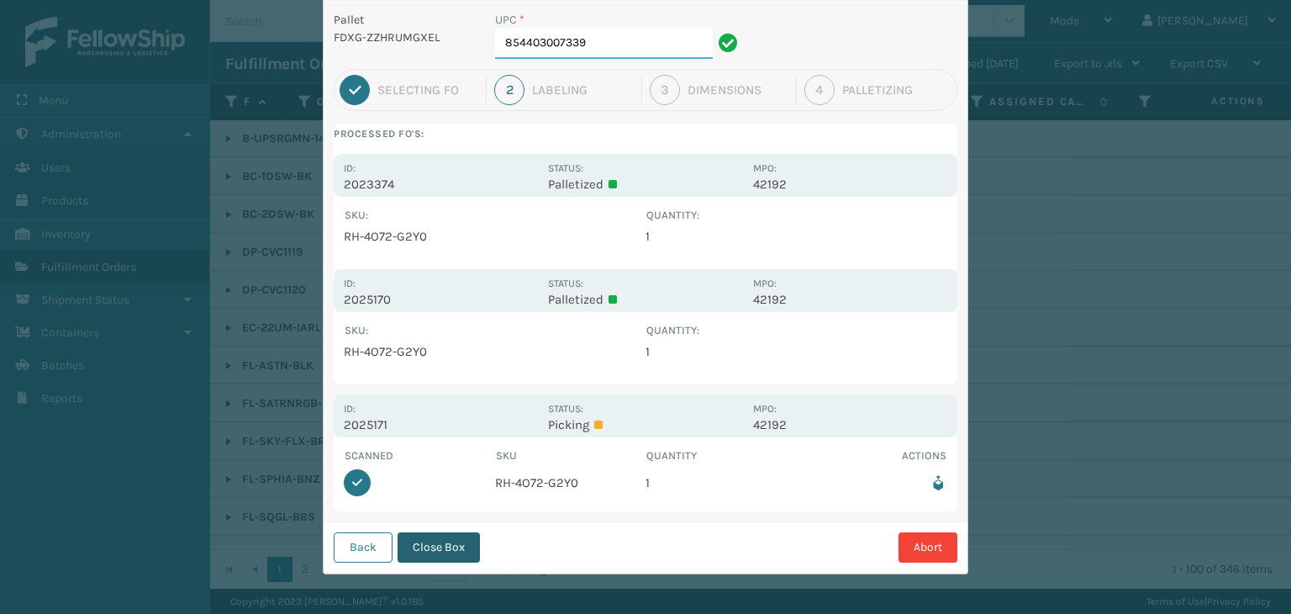 Image resolution: width=1291 pixels, height=614 pixels. I want to click on div: Selecting FO, so click(428, 90).